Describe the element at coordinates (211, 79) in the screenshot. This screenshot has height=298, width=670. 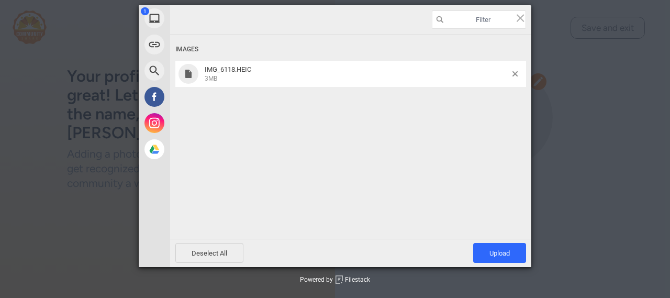
I see `span: 3MB` at that location.